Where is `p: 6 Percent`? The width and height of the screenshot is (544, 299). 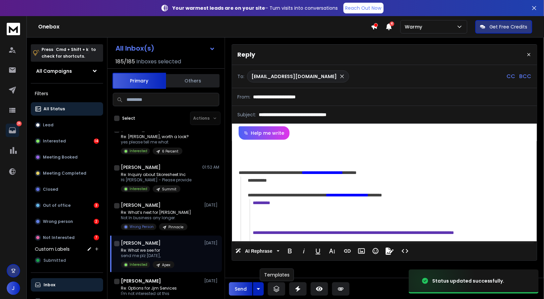 p: 6 Percent is located at coordinates (170, 151).